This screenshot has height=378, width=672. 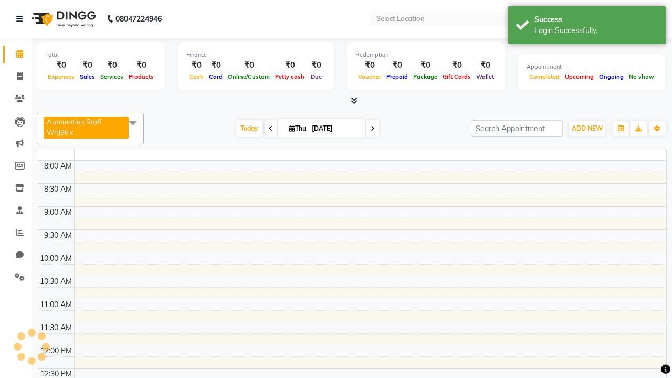 What do you see at coordinates (397, 77) in the screenshot?
I see `span: Prepaid` at bounding box center [397, 77].